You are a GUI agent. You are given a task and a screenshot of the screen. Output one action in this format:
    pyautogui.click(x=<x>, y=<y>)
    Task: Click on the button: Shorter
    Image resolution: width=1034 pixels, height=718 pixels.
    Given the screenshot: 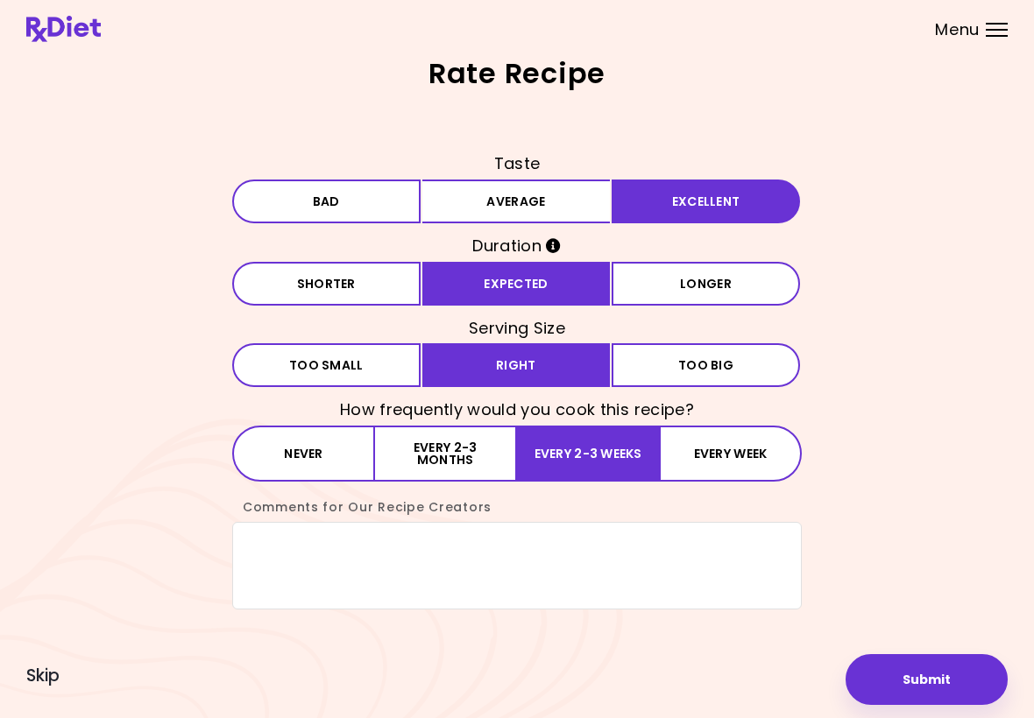 What is the action you would take?
    pyautogui.click(x=326, y=284)
    